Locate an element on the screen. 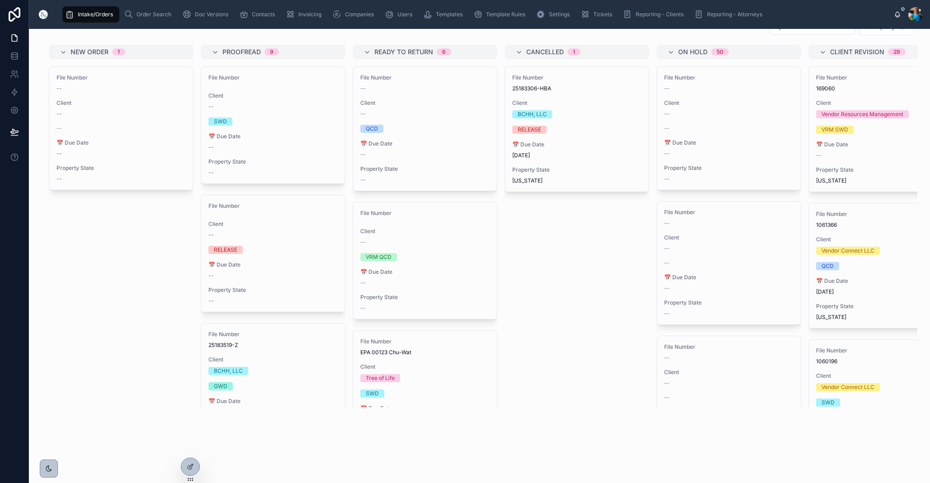  span: 25183306-HBA is located at coordinates (577, 89).